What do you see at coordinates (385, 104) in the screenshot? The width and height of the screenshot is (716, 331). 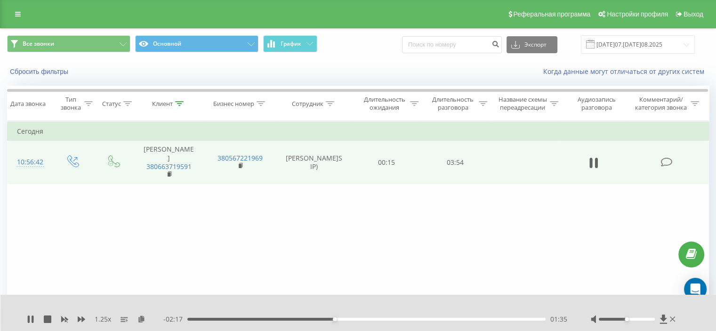 I see `div: Длительность ожидания` at bounding box center [385, 104].